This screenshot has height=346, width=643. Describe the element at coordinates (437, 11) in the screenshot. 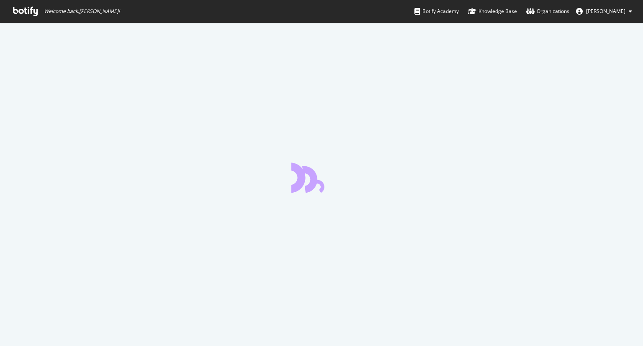

I see `div: Botify Academy` at that location.